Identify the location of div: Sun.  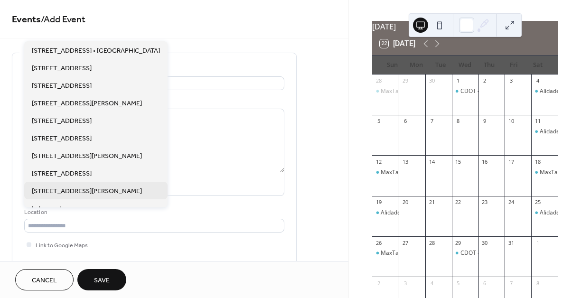
(392, 65).